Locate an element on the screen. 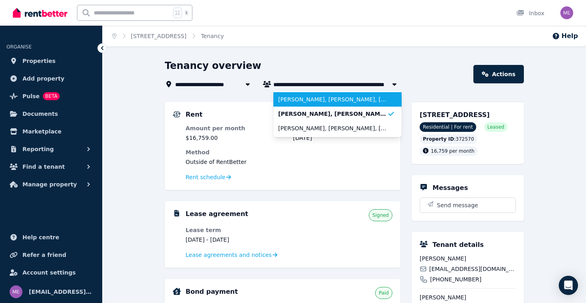 The height and width of the screenshot is (303, 586). span: 16,759 per month is located at coordinates (453, 151).